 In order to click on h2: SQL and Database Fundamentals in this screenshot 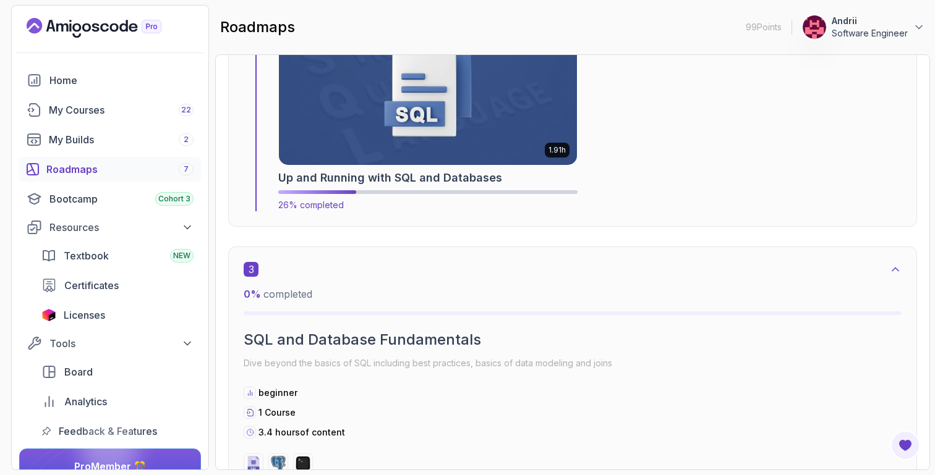, I will do `click(572, 340)`.